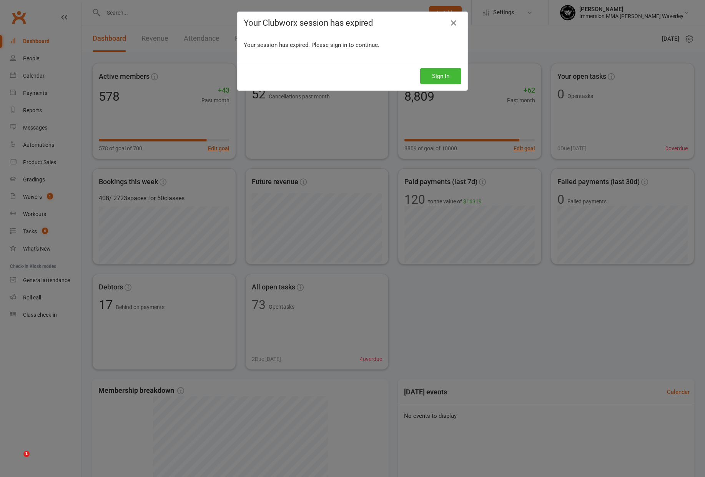 This screenshot has width=705, height=477. Describe the element at coordinates (311, 45) in the screenshot. I see `span: Your session has expired. Please sign in to continue.` at that location.